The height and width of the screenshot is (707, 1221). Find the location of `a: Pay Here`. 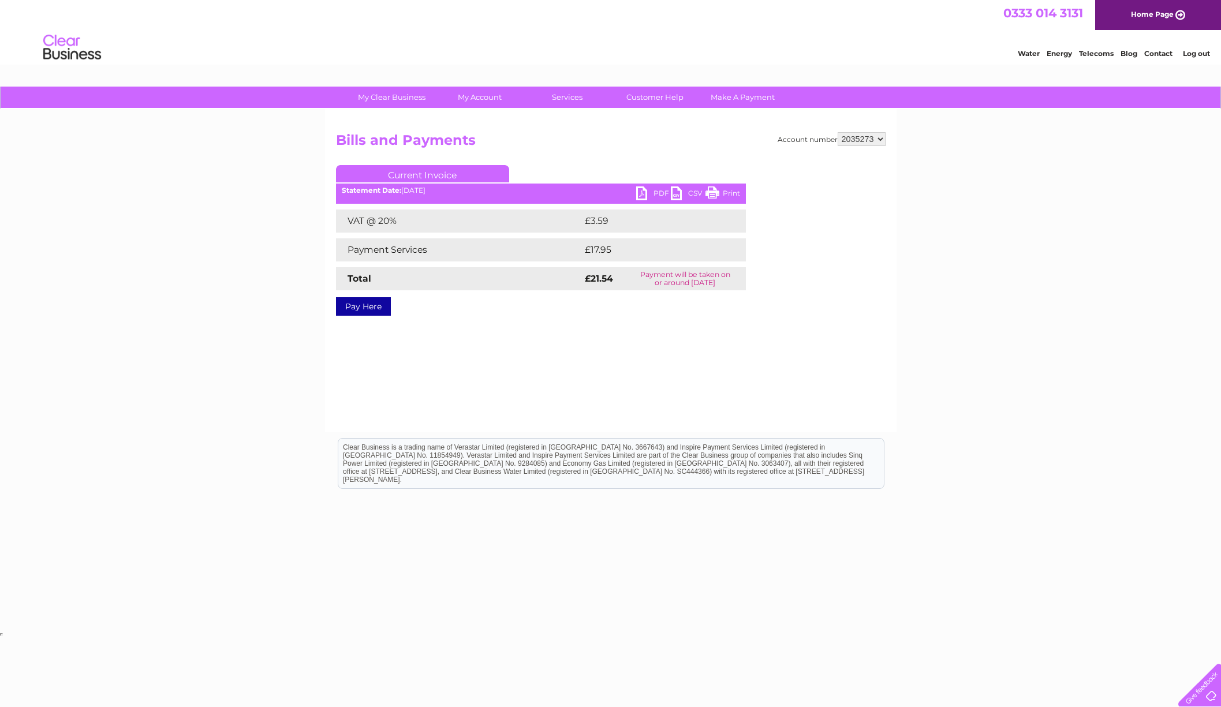

a: Pay Here is located at coordinates (363, 306).